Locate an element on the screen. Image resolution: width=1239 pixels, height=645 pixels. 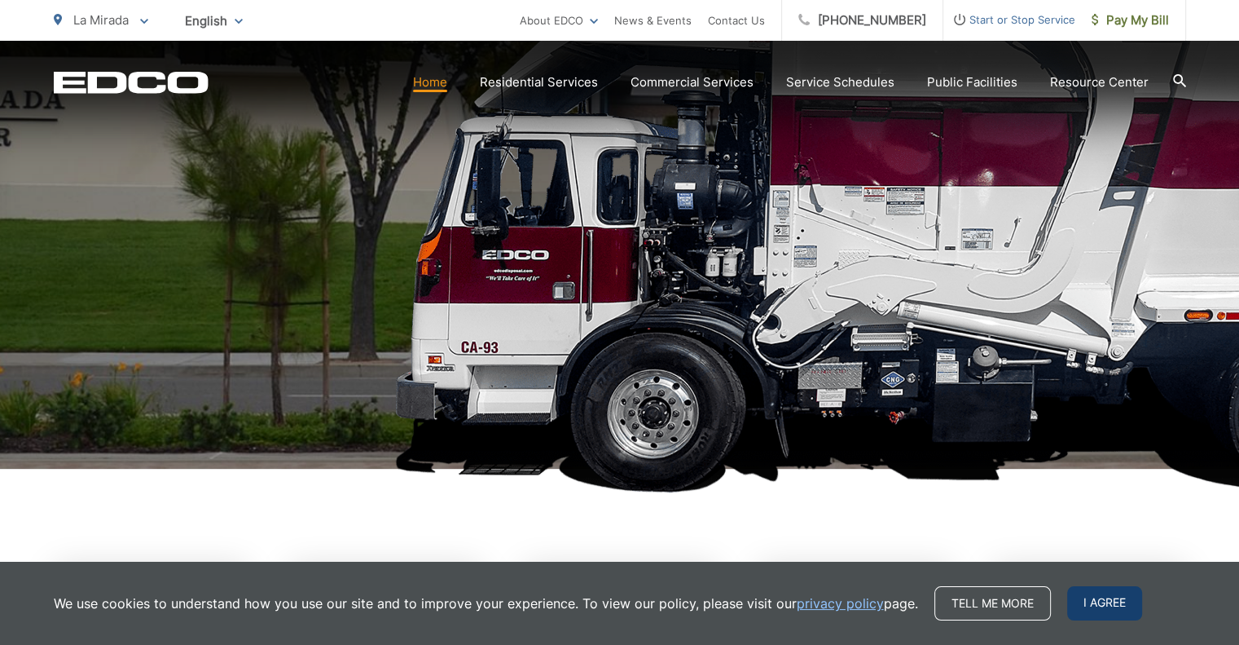
a: About EDCO is located at coordinates (559, 20).